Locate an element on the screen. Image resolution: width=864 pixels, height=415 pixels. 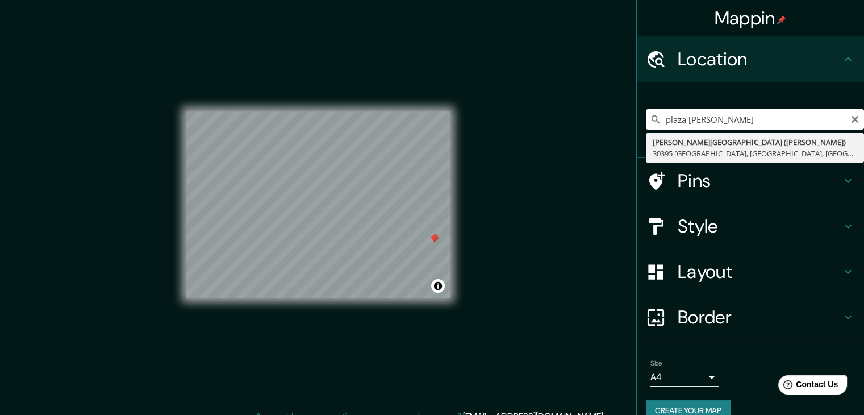
div: Border is located at coordinates (750, 317).